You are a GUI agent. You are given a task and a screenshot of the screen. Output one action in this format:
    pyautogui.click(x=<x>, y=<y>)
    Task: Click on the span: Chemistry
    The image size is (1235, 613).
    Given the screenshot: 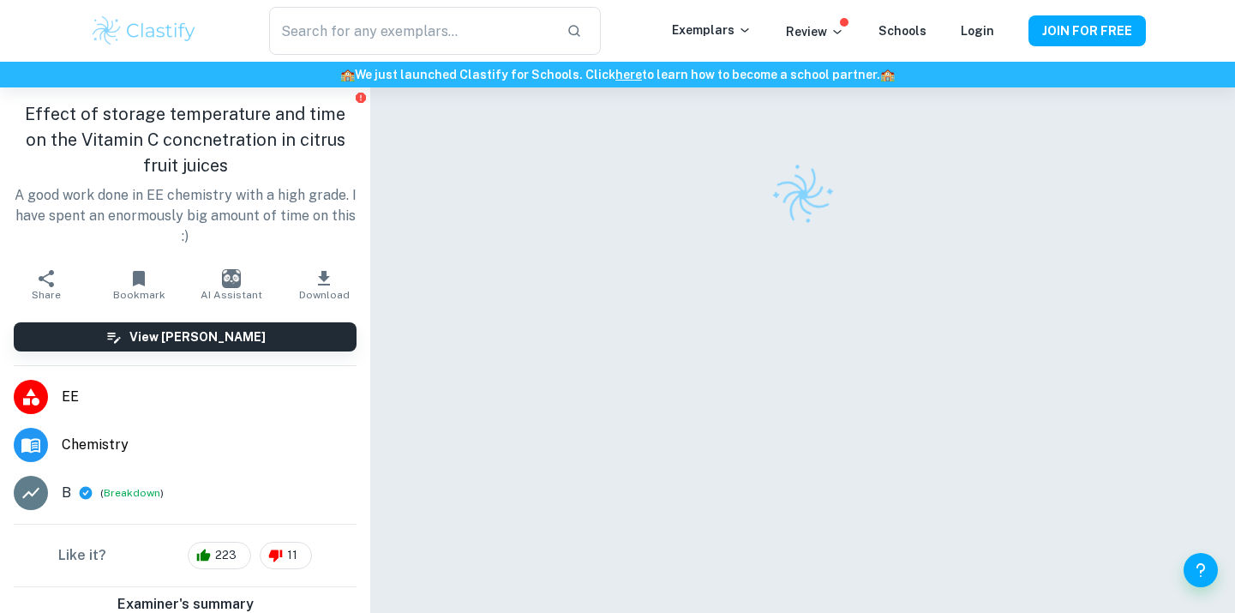 What is the action you would take?
    pyautogui.click(x=209, y=445)
    